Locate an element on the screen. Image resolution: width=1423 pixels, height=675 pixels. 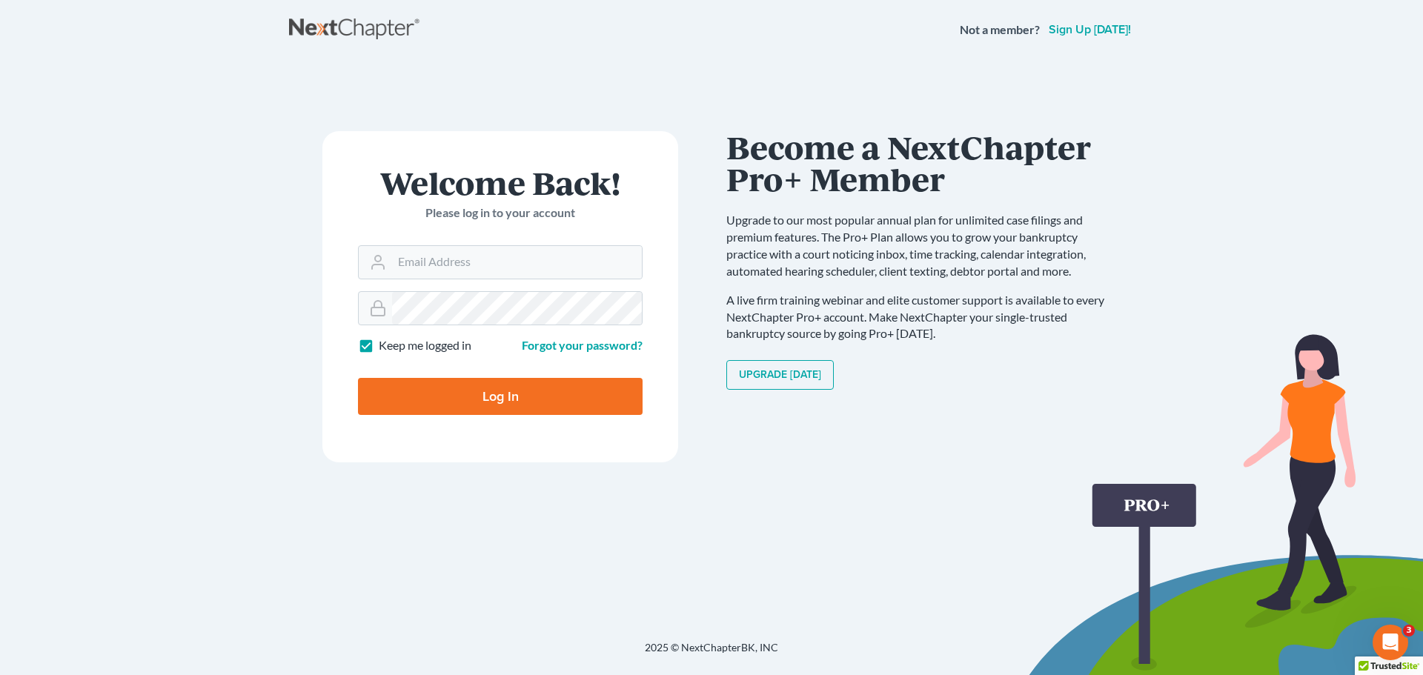
p: Please log in to your account is located at coordinates (500, 213).